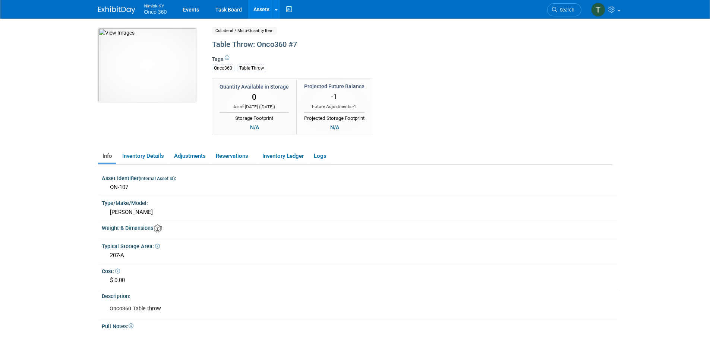 Image resolution: width=710 pixels, height=339 pixels. What do you see at coordinates (564, 10) in the screenshot?
I see `a: Search` at bounding box center [564, 10].